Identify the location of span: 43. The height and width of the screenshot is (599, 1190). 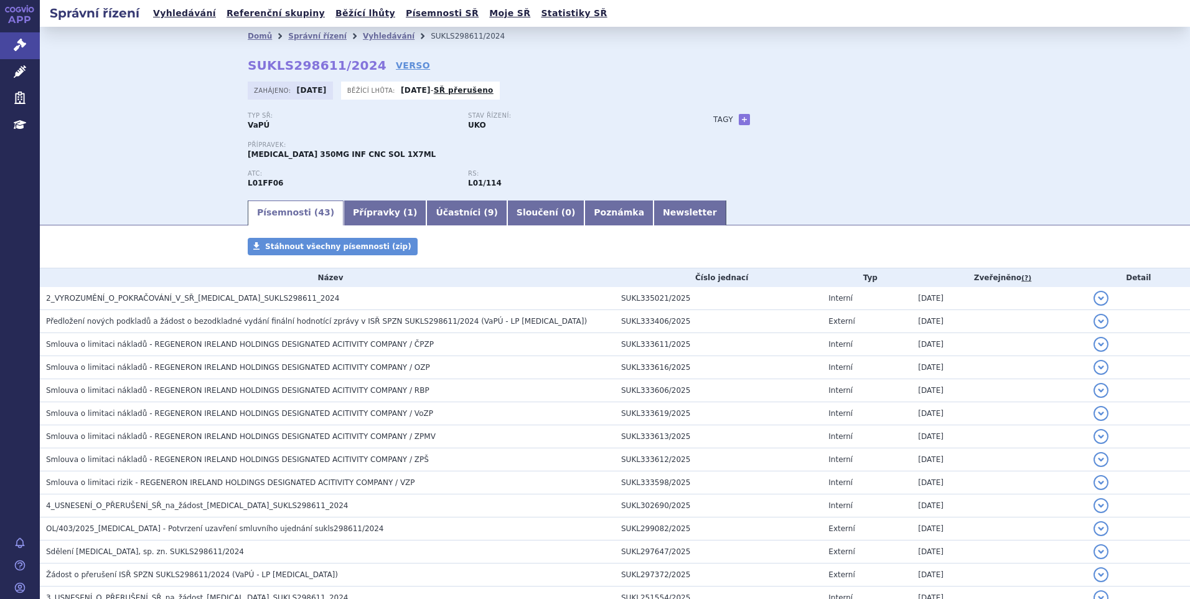
(324, 212).